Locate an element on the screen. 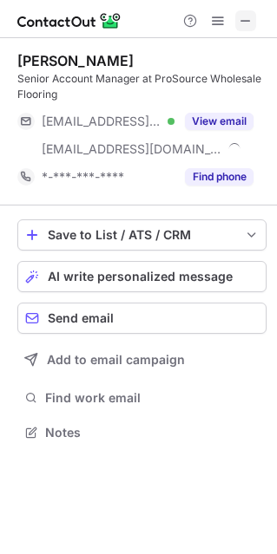 This screenshot has height=554, width=277. button: Send email is located at coordinates (141, 318).